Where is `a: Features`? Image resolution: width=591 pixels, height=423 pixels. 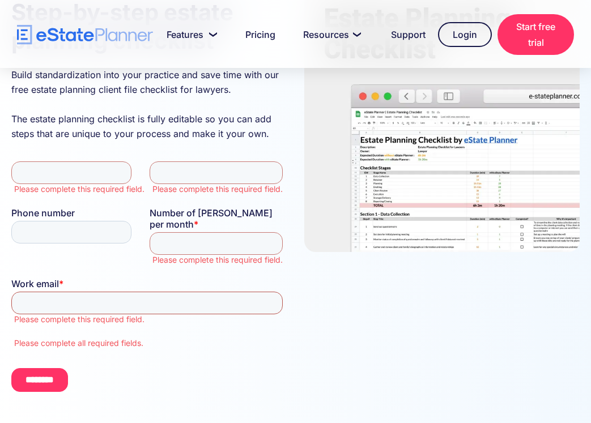
a: Features is located at coordinates (189, 35).